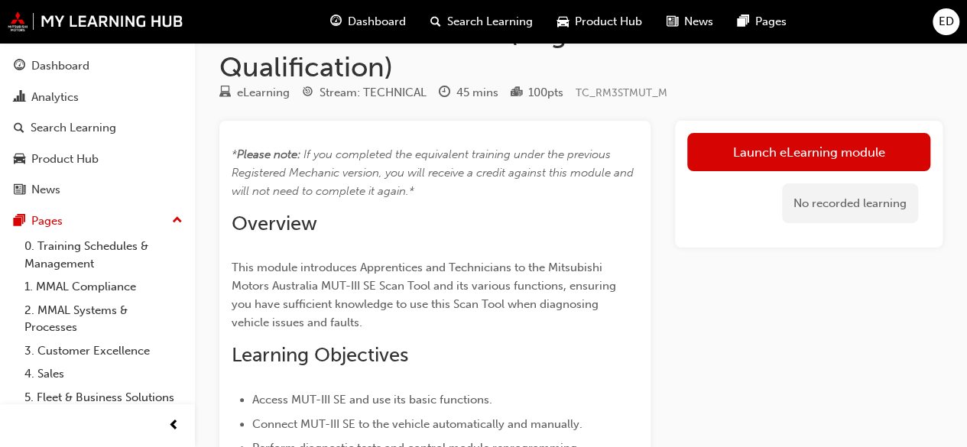 The image size is (967, 447). What do you see at coordinates (368, 21) in the screenshot?
I see `a: guage-iconDashboard` at bounding box center [368, 21].